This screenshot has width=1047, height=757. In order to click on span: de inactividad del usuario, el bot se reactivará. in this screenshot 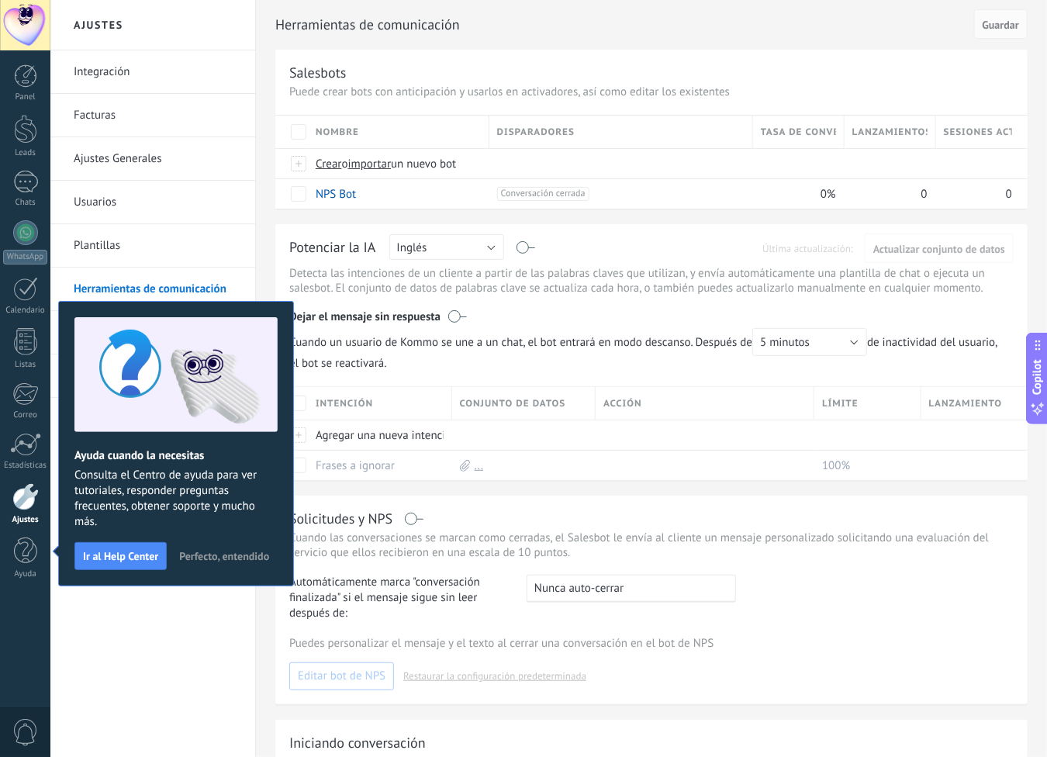, I will do `click(652, 349)`.